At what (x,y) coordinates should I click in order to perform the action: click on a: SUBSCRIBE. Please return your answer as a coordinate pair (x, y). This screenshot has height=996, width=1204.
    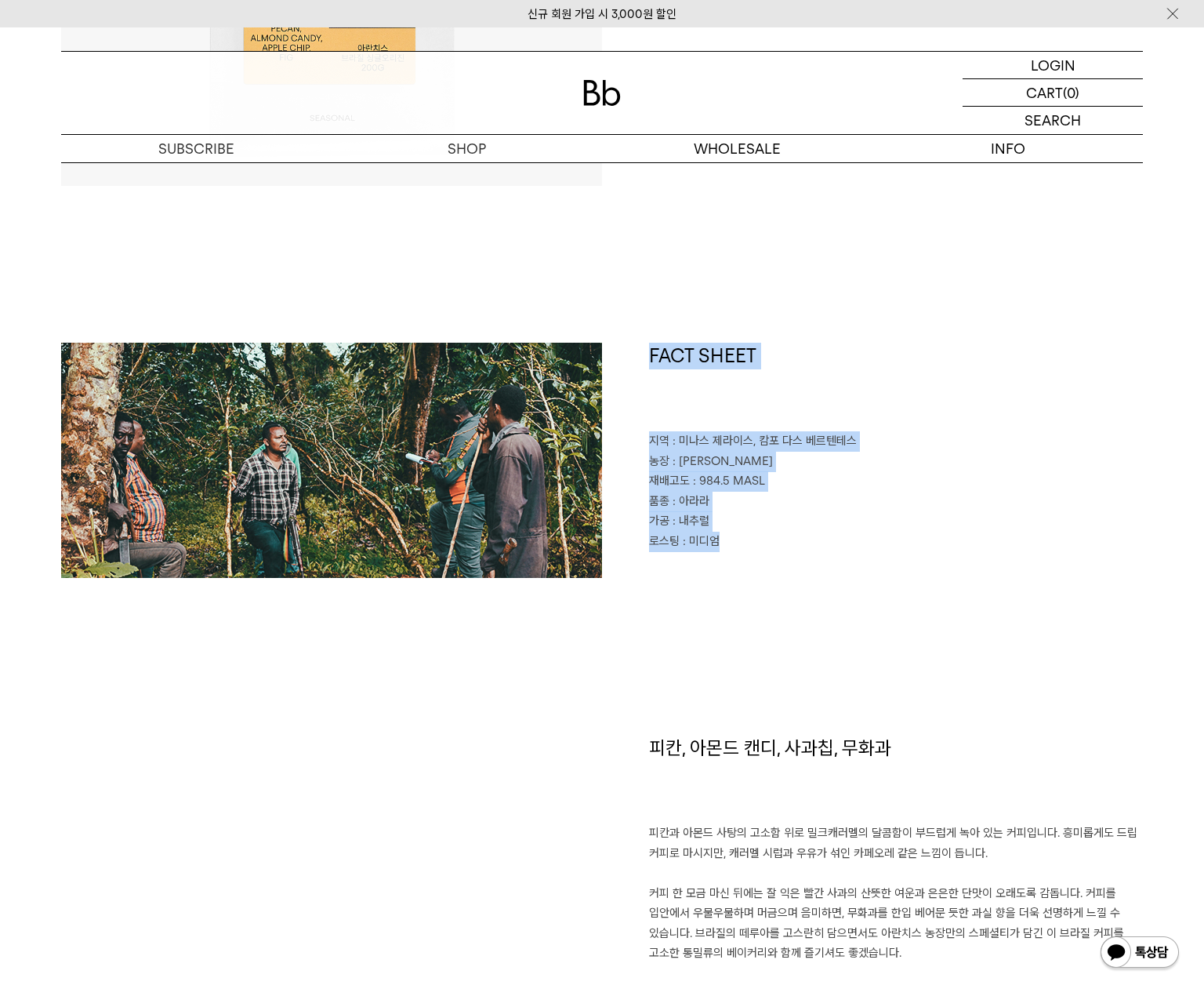
    Looking at the image, I should click on (196, 148).